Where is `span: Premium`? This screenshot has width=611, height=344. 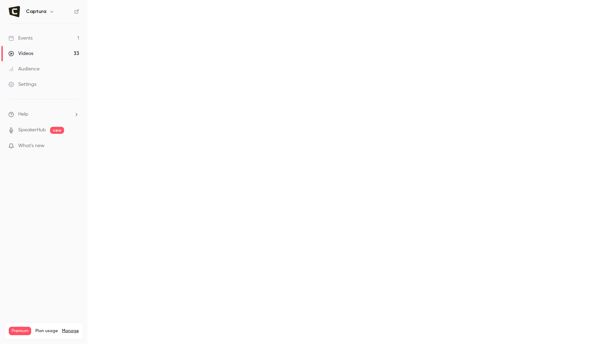
span: Premium is located at coordinates (20, 331).